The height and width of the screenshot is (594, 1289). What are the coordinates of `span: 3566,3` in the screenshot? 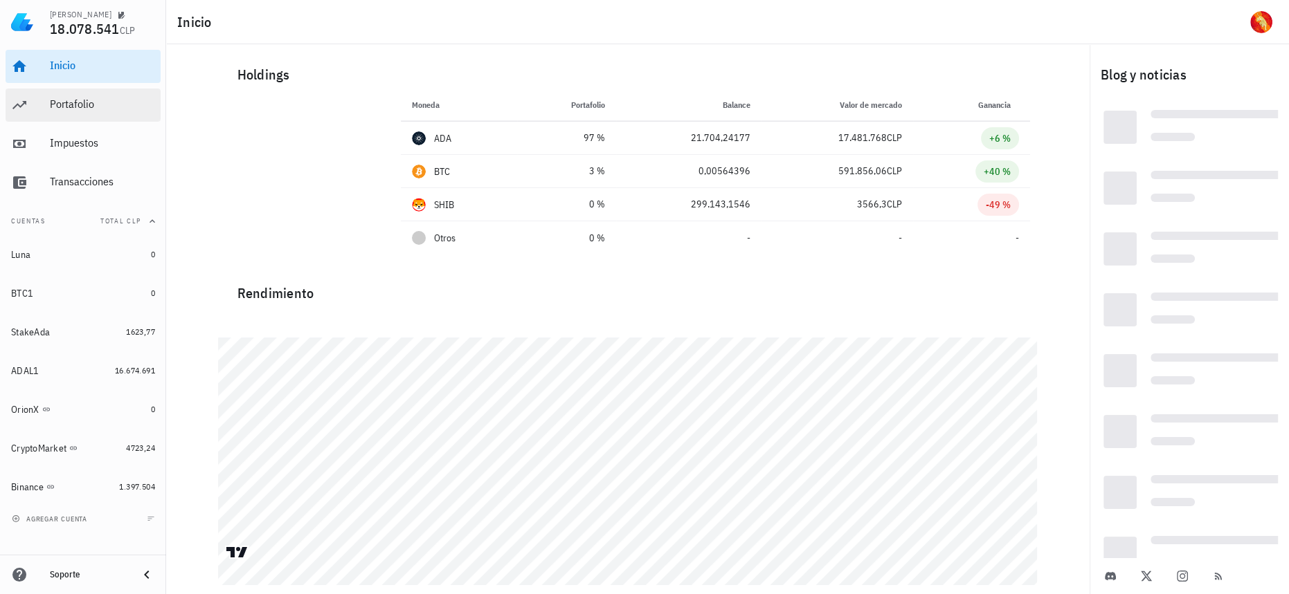 It's located at (871, 204).